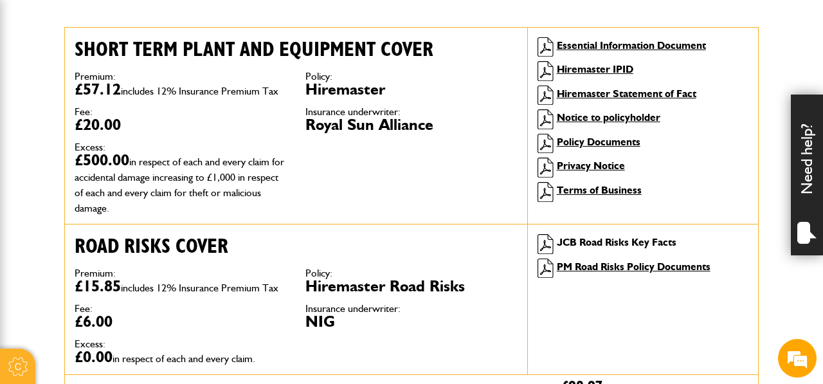 The width and height of the screenshot is (823, 384). What do you see at coordinates (599, 190) in the screenshot?
I see `a: Terms of Business` at bounding box center [599, 190].